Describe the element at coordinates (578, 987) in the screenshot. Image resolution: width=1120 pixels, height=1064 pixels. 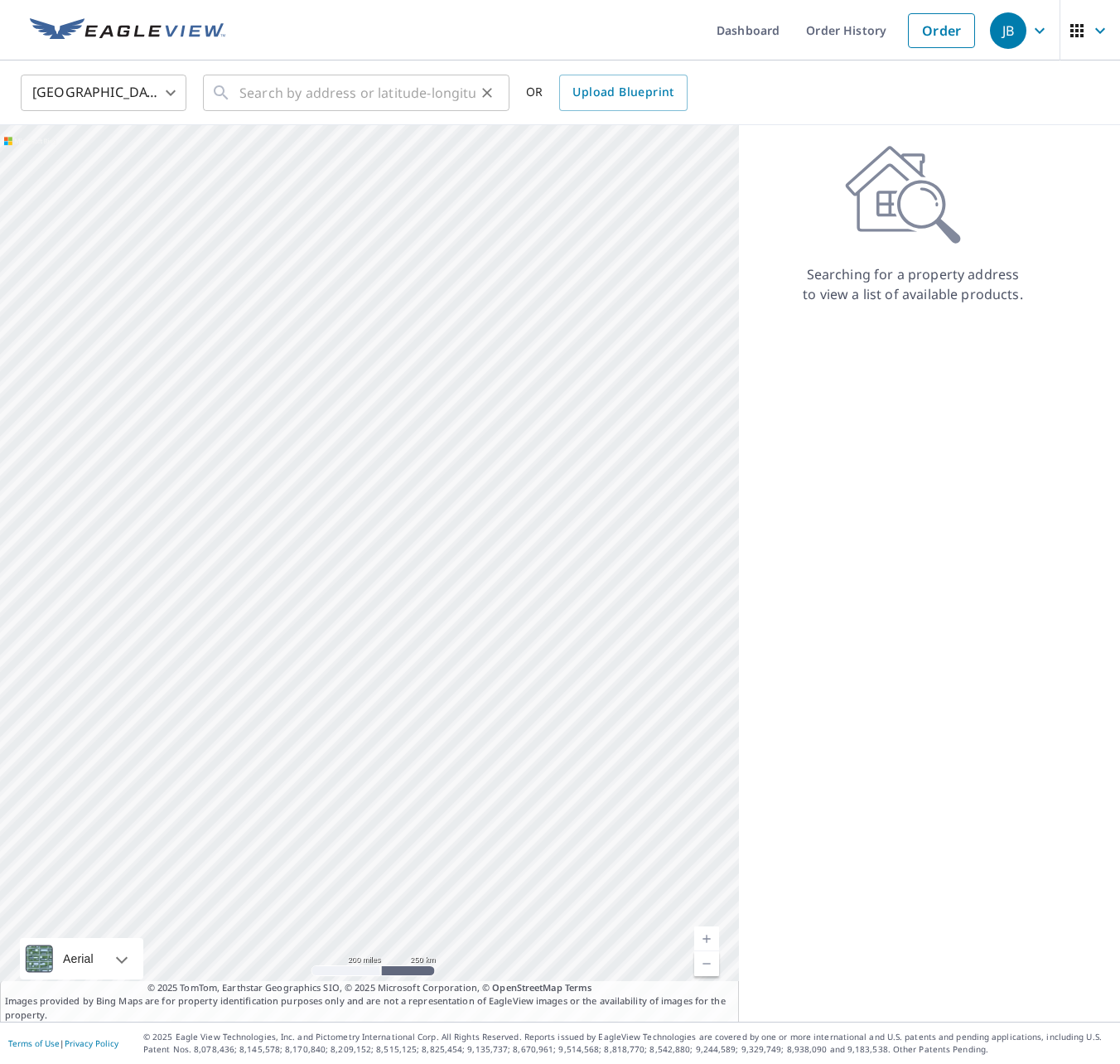
I see `a: Terms` at that location.